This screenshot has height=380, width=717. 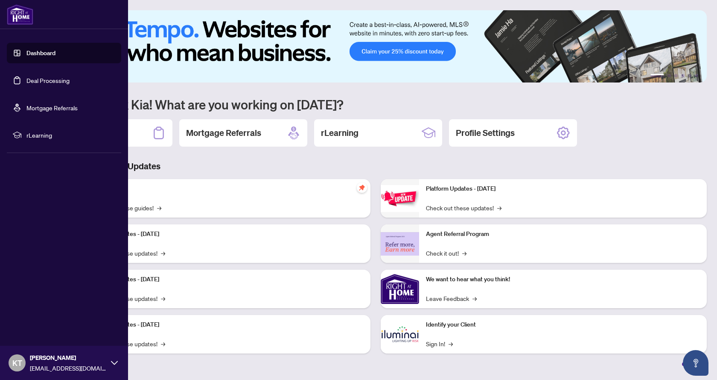 I want to click on button: Open asap, so click(x=696, y=363).